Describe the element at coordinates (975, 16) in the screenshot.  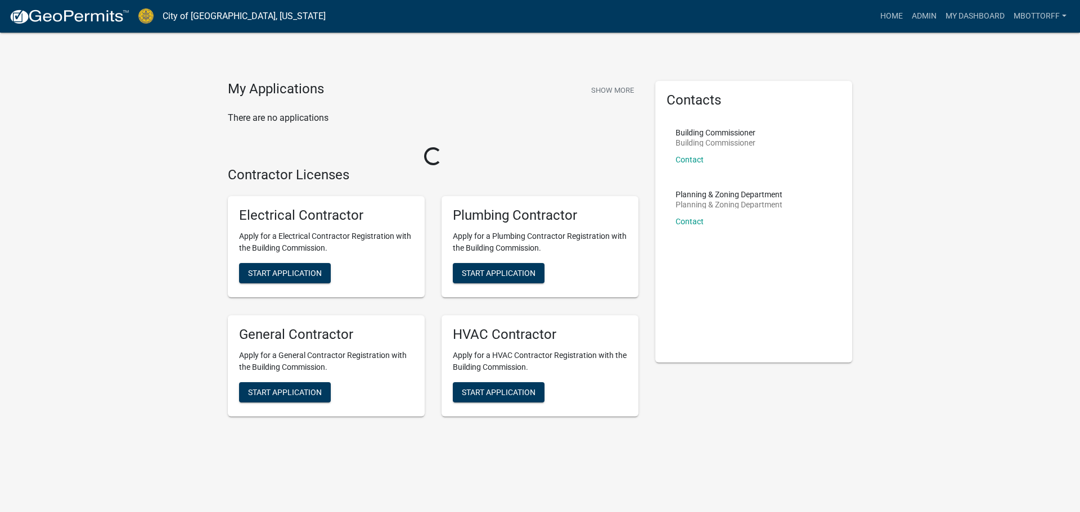
I see `a: My Dashboard` at that location.